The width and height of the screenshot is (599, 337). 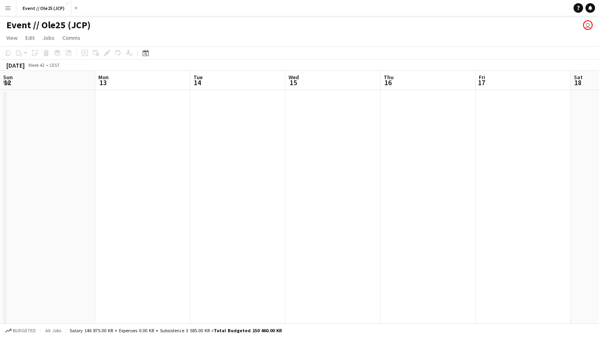 What do you see at coordinates (12, 38) in the screenshot?
I see `a: View` at bounding box center [12, 38].